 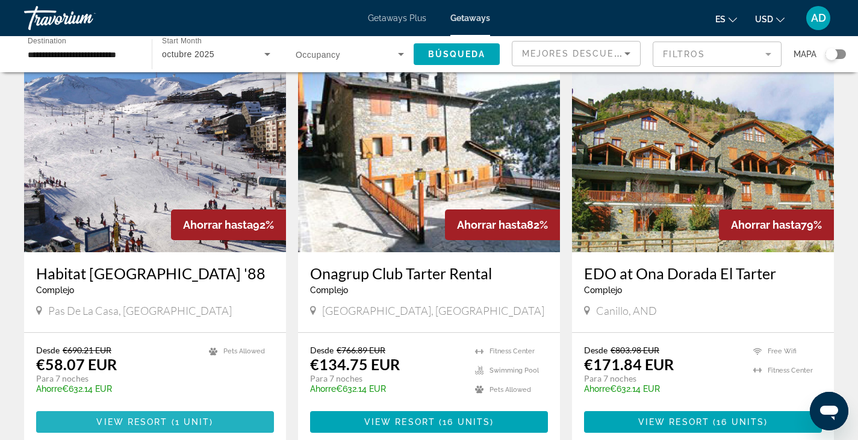 What do you see at coordinates (703, 273) in the screenshot?
I see `h3: EDO at Ona Dorada El Tarter` at bounding box center [703, 273].